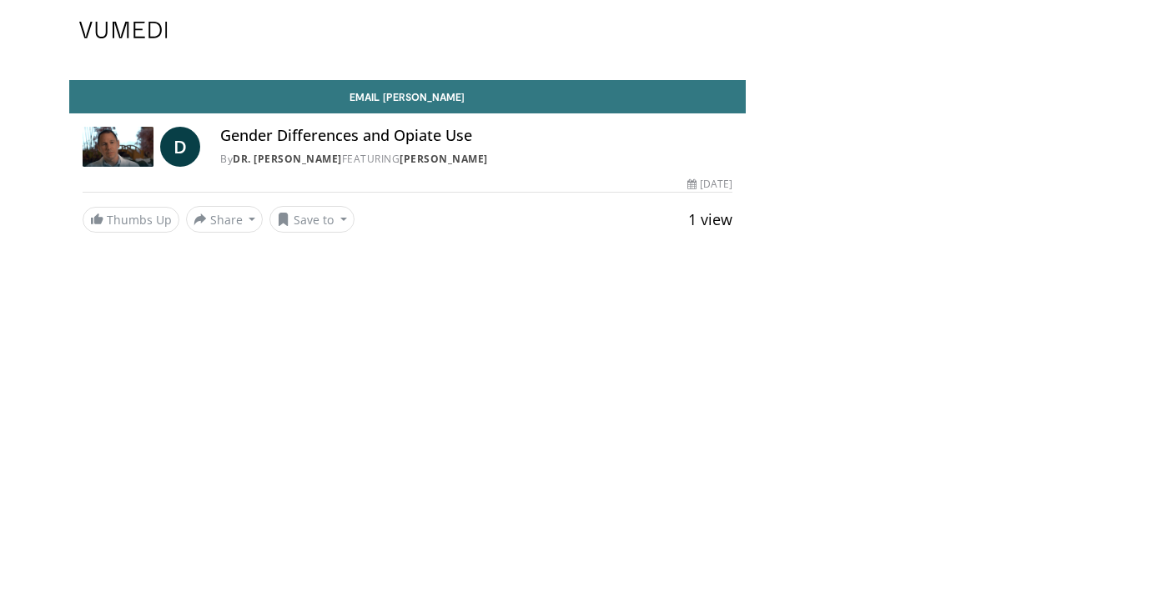 This screenshot has width=1172, height=607. Describe the element at coordinates (123, 30) in the screenshot. I see `img: VuMedi Logo` at that location.